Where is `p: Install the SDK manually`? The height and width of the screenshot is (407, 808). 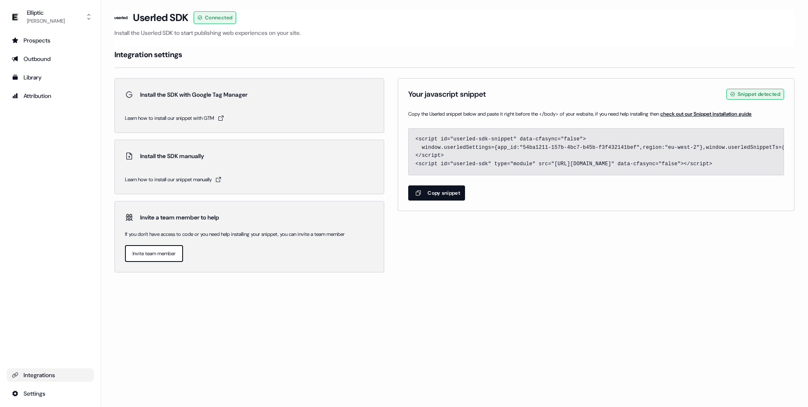 p: Install the SDK manually is located at coordinates (172, 156).